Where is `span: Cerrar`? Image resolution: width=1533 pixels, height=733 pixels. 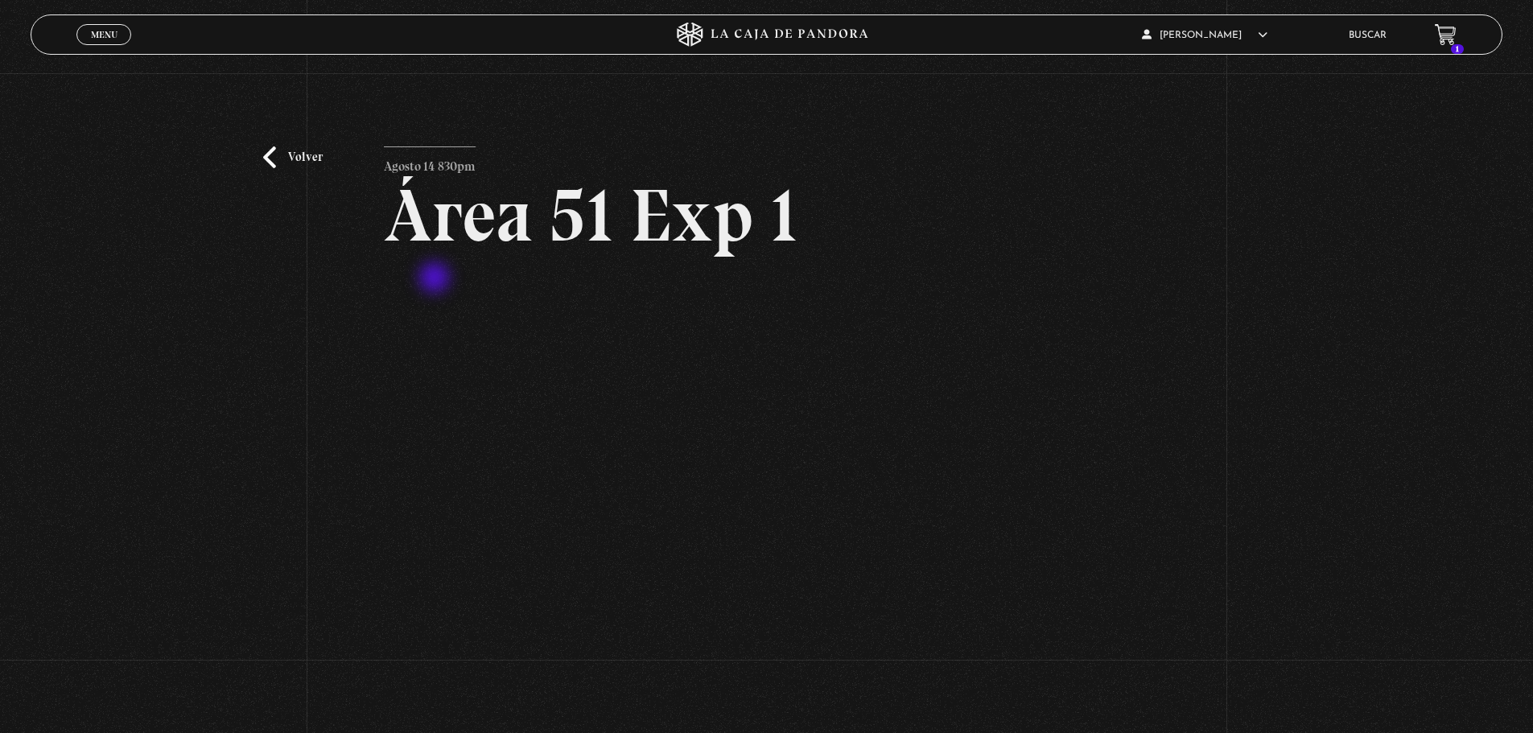
span: Cerrar is located at coordinates (104, 49).